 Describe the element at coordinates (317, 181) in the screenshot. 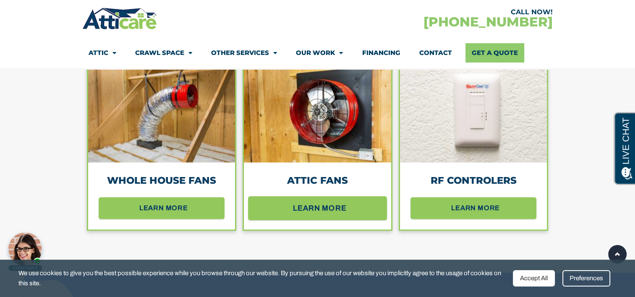

I see `div: Attic fans` at that location.